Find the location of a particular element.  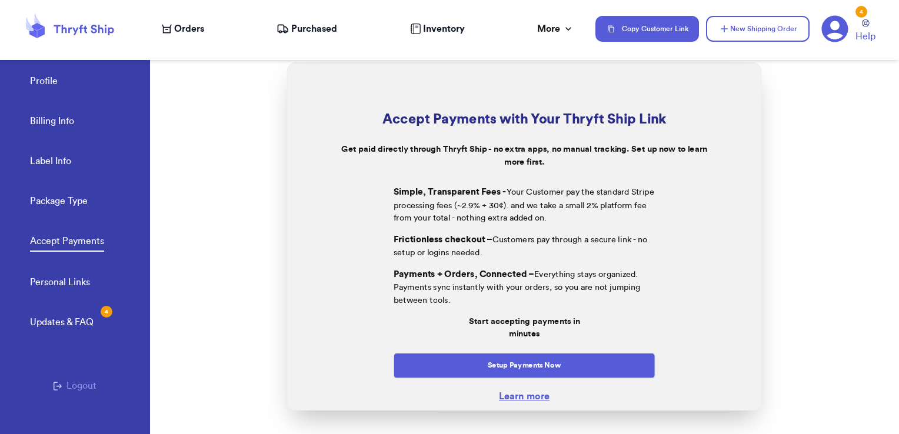

a: Updates & FAQ4 is located at coordinates (62, 324).